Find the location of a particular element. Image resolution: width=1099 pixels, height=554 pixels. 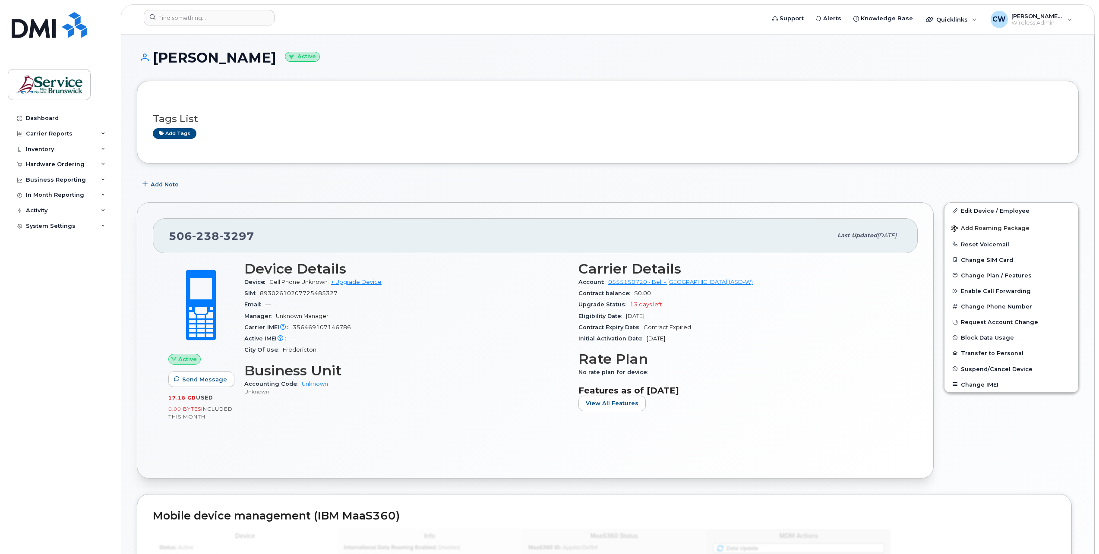

span: Add Roaming Package is located at coordinates (990, 229).